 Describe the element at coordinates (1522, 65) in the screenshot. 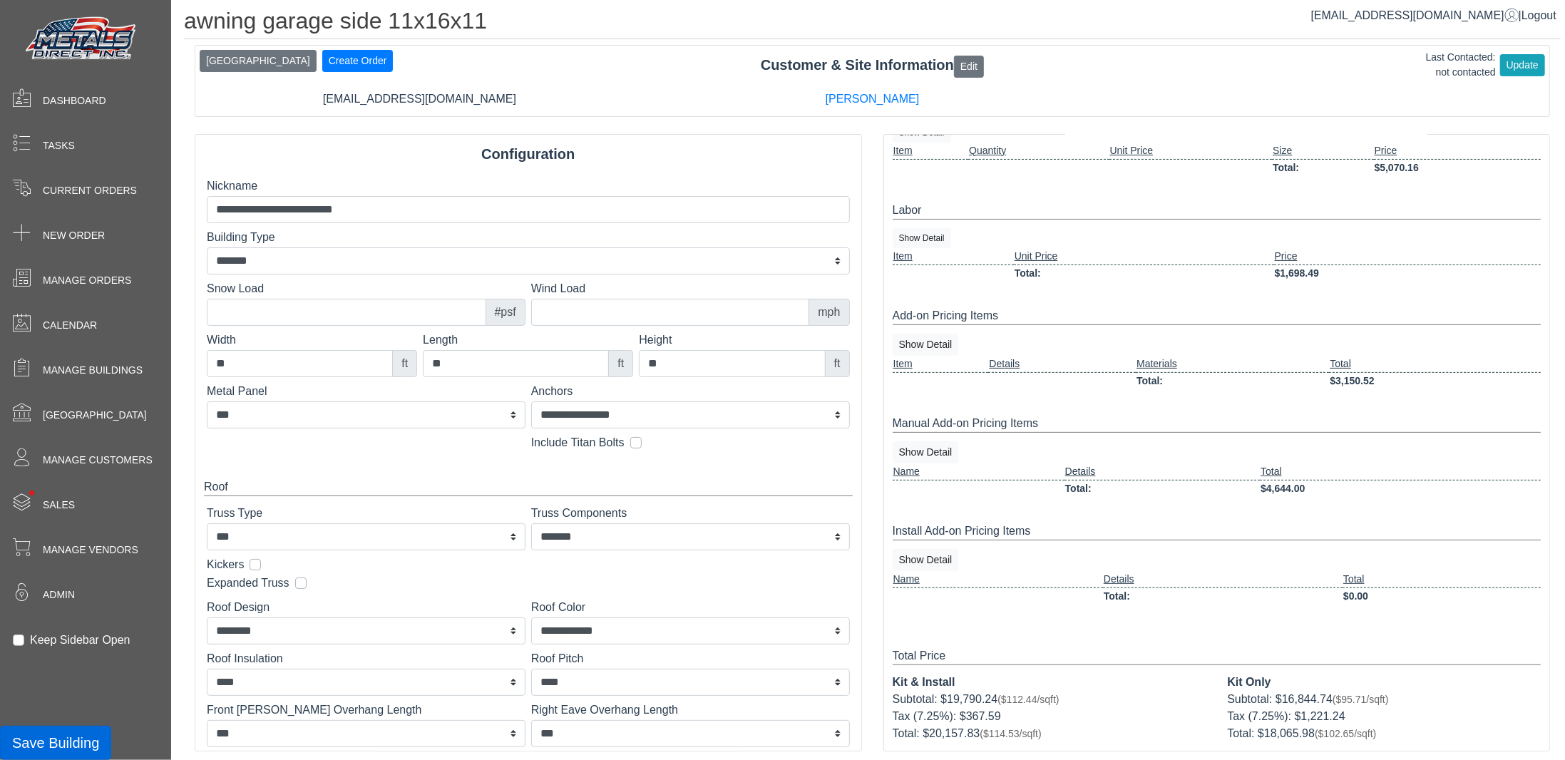

I see `button: Update` at that location.